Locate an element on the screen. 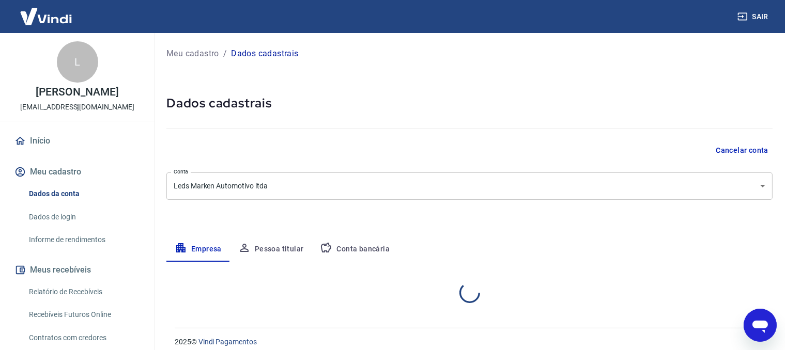 Image resolution: width=785 pixels, height=350 pixels. div: Leds Marken Automotivo ltda is located at coordinates (469, 186).